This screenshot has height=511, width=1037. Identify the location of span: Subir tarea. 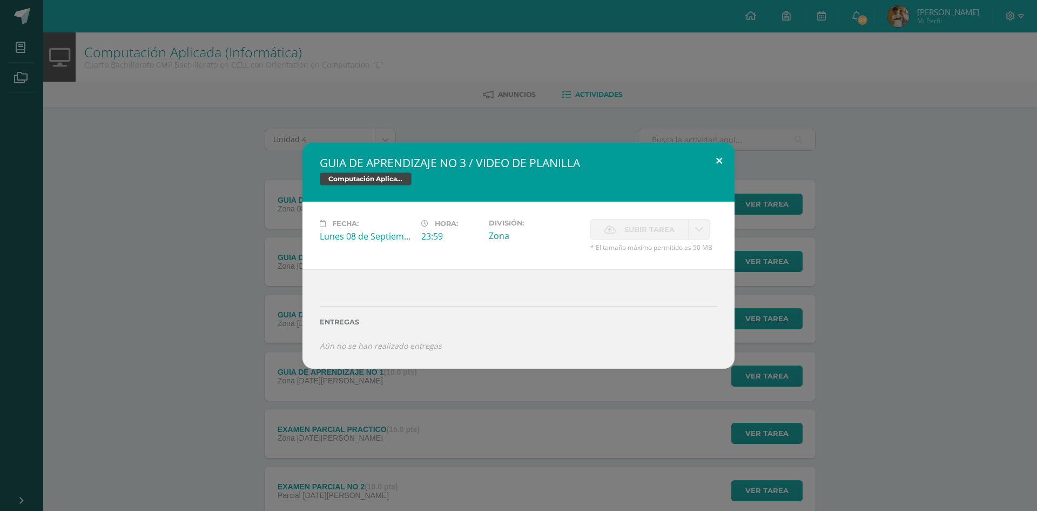
(649, 229).